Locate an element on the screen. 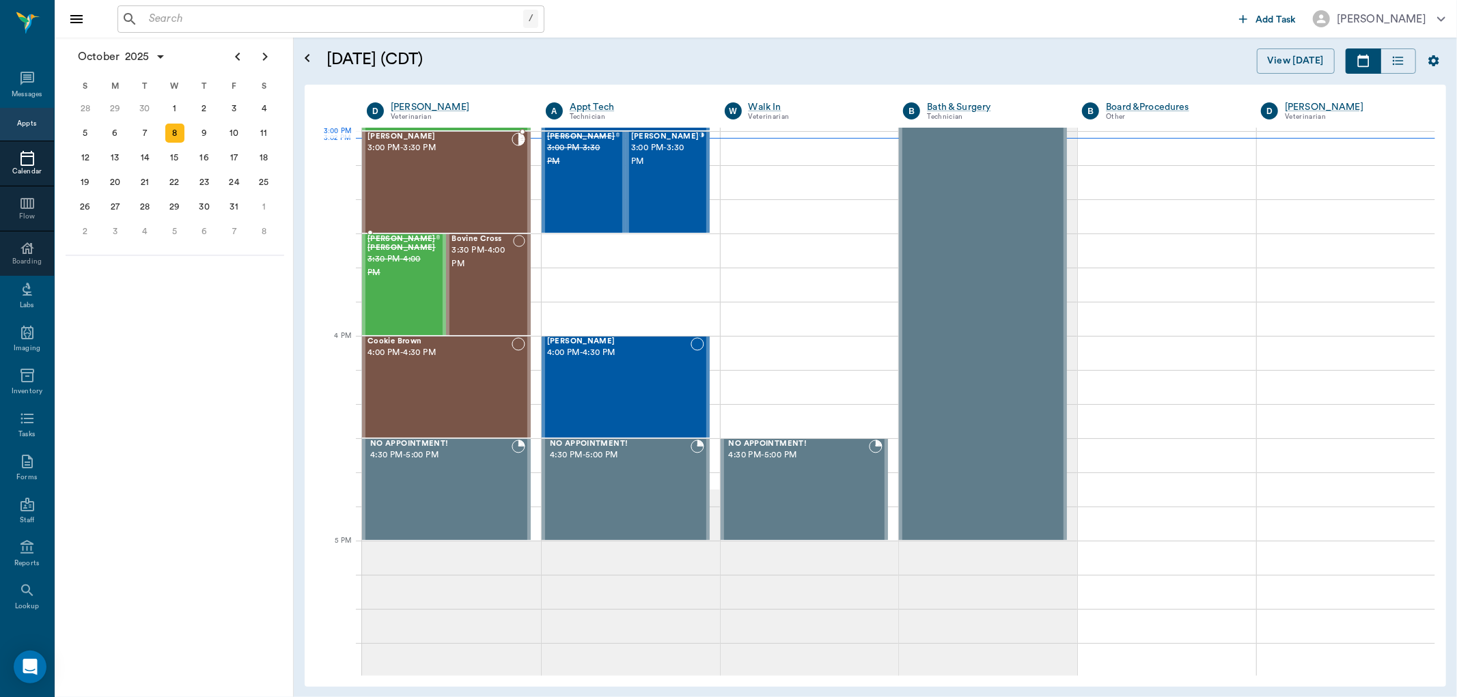 The image size is (1457, 697). a: Appt Tech is located at coordinates (636, 107).